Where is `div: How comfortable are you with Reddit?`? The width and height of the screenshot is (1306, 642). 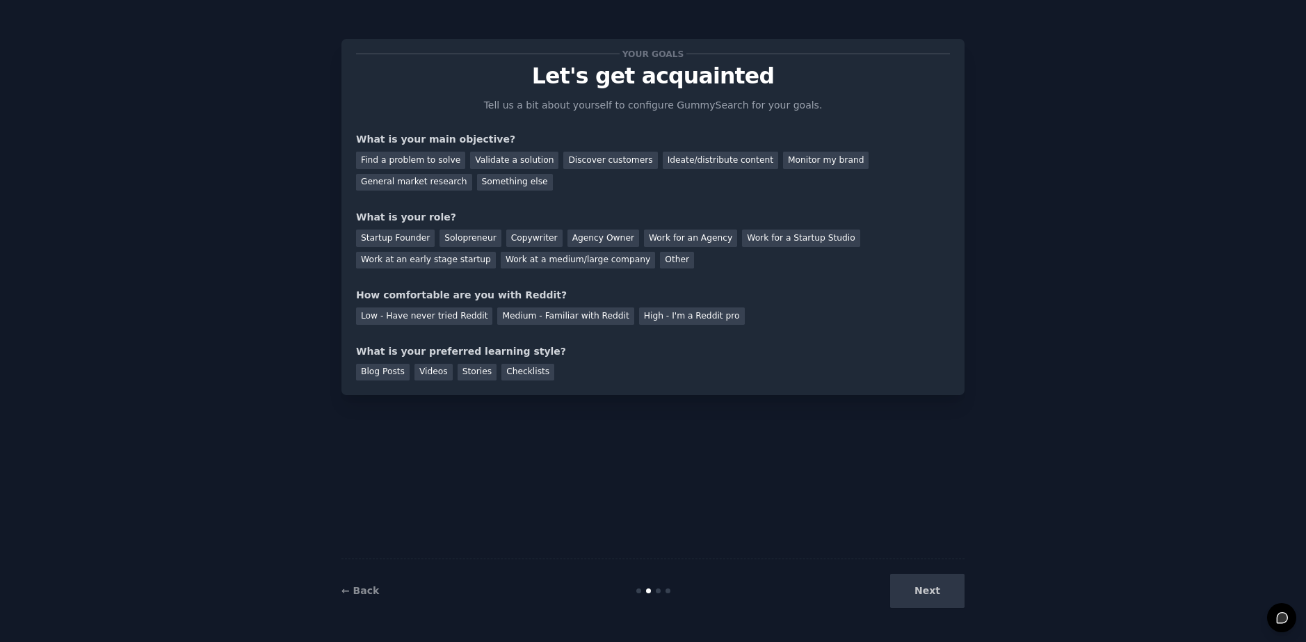
div: How comfortable are you with Reddit? is located at coordinates (653, 295).